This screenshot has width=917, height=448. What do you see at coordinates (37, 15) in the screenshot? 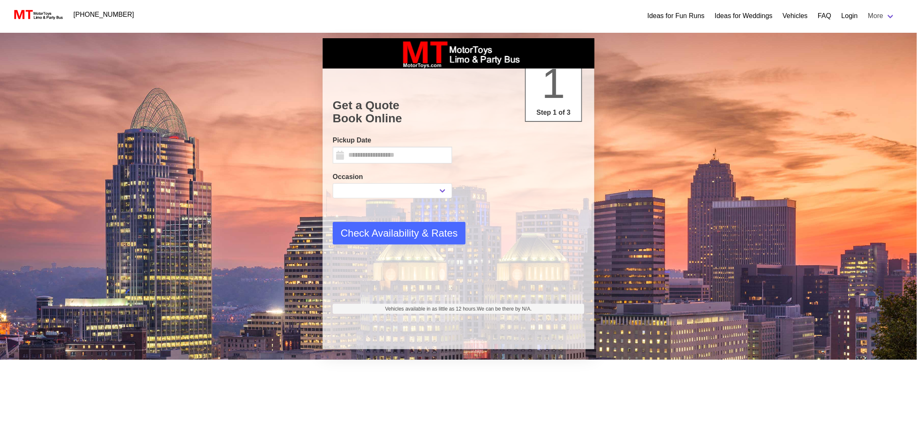
I see `img: MotorToys Logo` at bounding box center [37, 15].